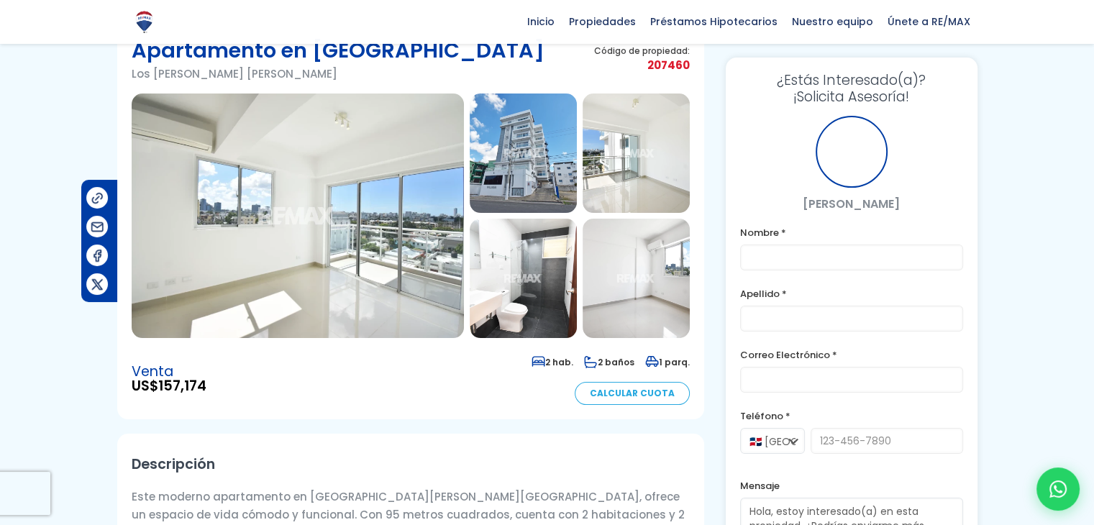 This screenshot has width=1094, height=525. I want to click on span: Venta, so click(169, 372).